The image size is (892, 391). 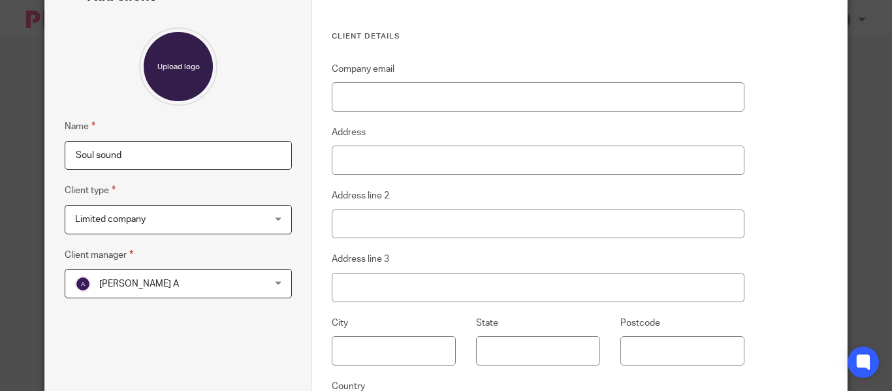 I want to click on span: Limited company, so click(x=110, y=219).